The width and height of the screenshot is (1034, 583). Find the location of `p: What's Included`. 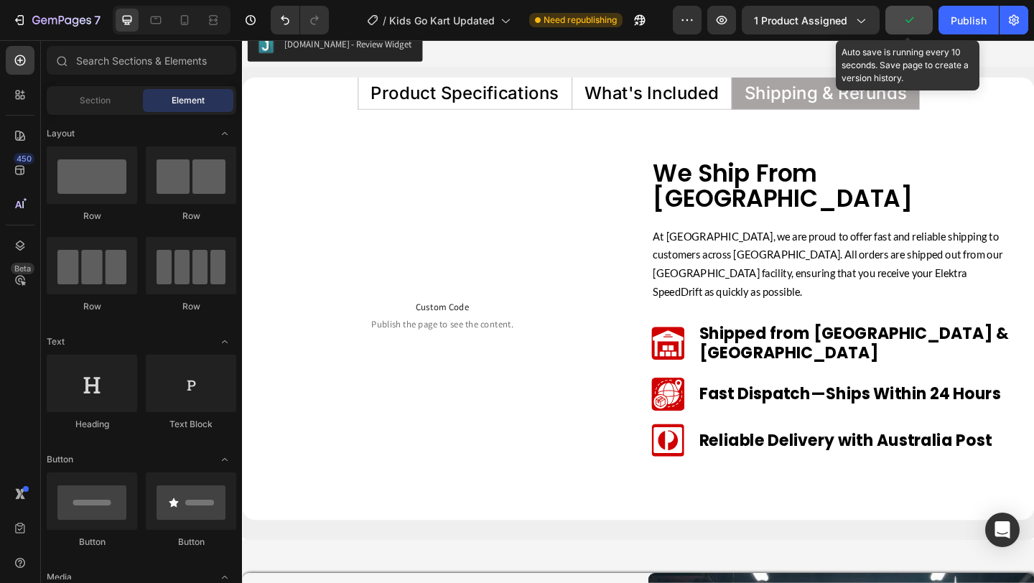

p: What's Included is located at coordinates (445, 57).